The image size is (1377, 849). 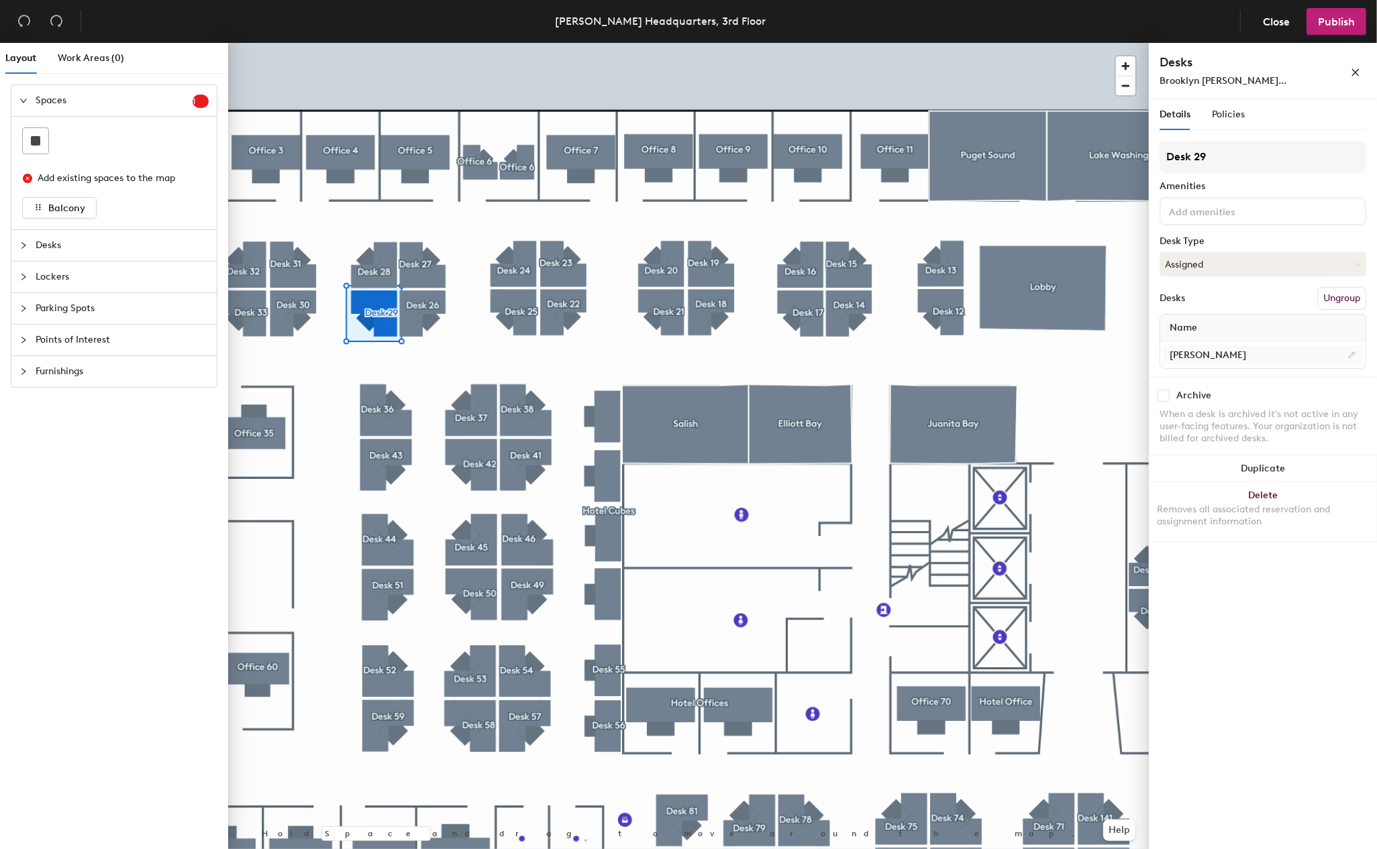 What do you see at coordinates (28, 178) in the screenshot?
I see `span: close-circle` at bounding box center [28, 178].